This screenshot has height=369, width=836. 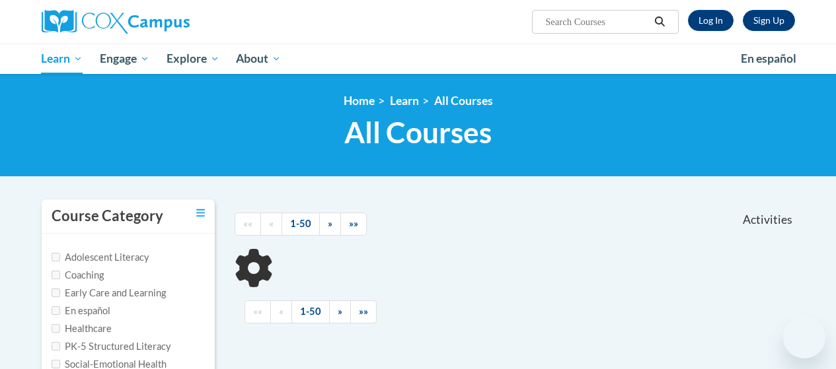 What do you see at coordinates (359, 100) in the screenshot?
I see `a: Home` at bounding box center [359, 100].